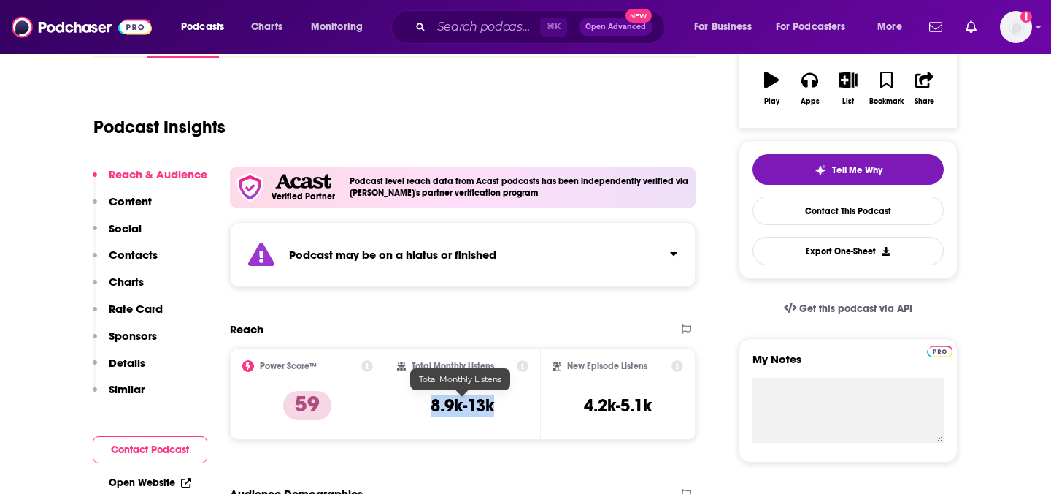 This screenshot has height=494, width=1051. I want to click on p: Social, so click(125, 228).